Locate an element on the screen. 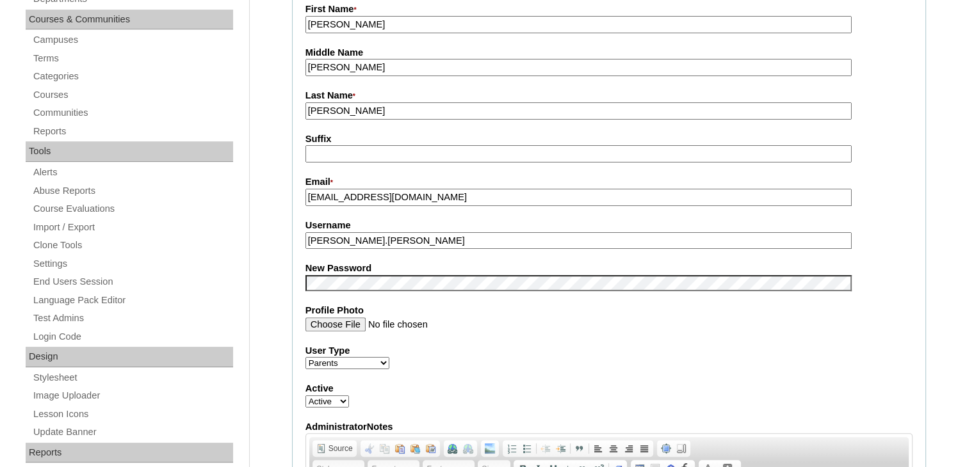 This screenshot has width=974, height=467. label: New Password is located at coordinates (609, 268).